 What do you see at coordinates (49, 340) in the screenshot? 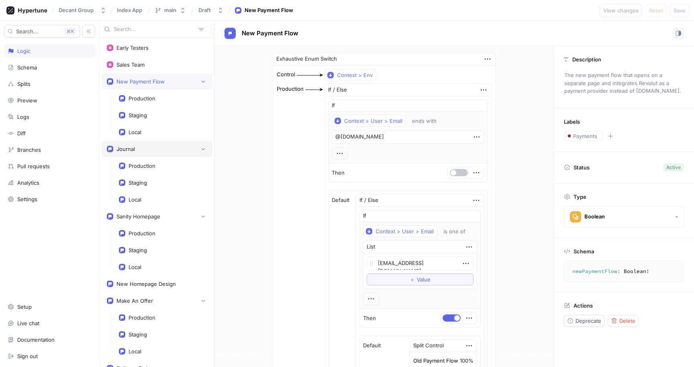
I see `a: Documentation` at bounding box center [49, 340].